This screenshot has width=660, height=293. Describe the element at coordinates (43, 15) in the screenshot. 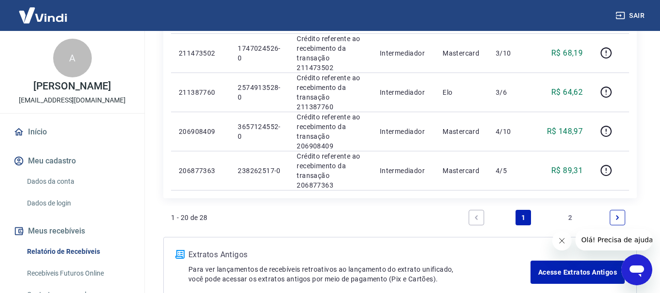

I see `img: Vindi` at that location.